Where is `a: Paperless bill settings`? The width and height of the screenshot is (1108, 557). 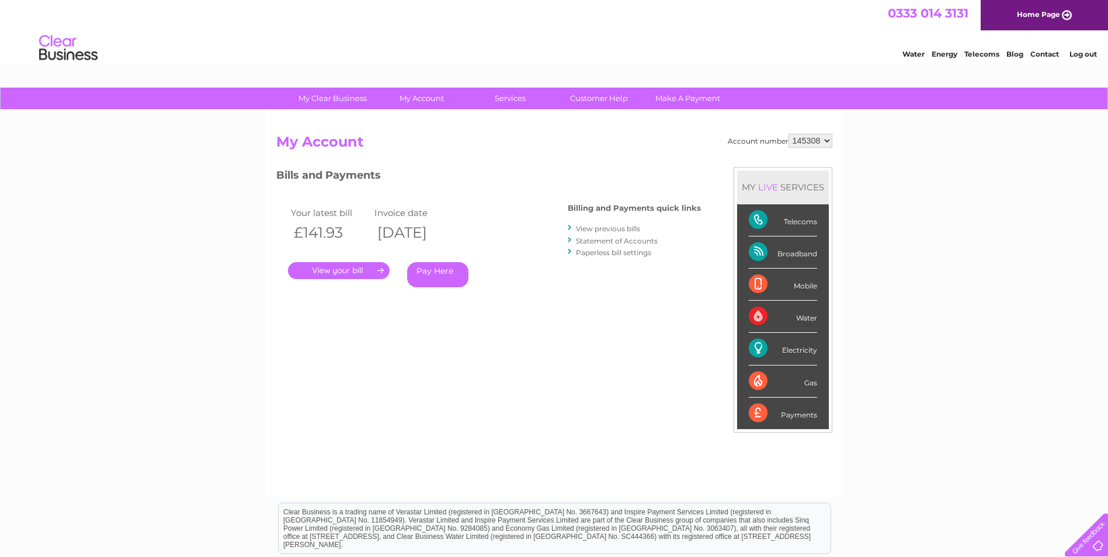
a: Paperless bill settings is located at coordinates (613, 252).